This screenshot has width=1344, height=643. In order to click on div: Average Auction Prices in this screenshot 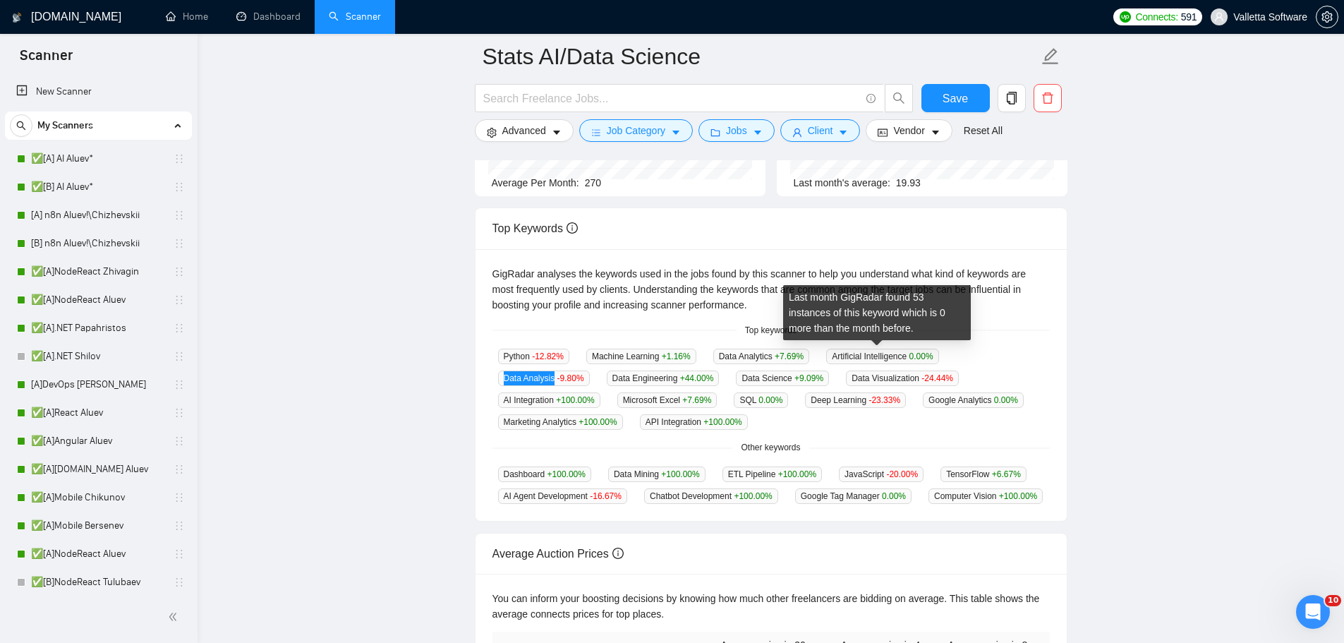, I will do `click(771, 553)`.